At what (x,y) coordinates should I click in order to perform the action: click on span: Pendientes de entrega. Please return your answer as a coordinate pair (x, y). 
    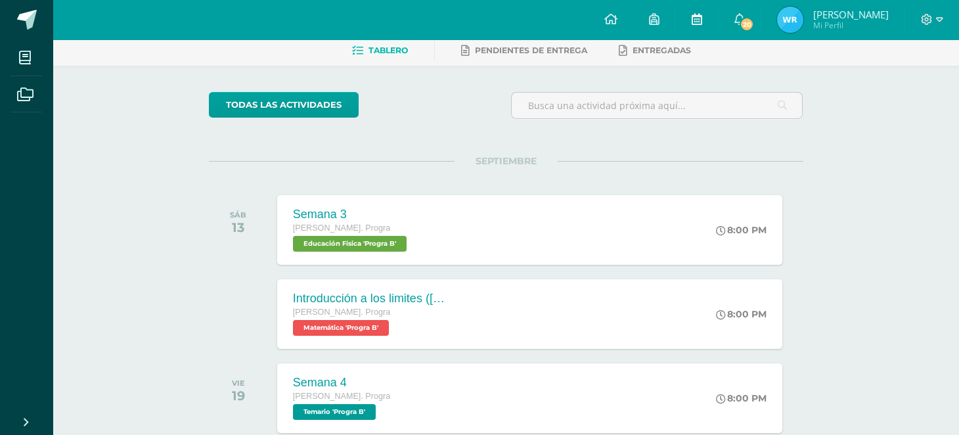
    Looking at the image, I should click on (531, 50).